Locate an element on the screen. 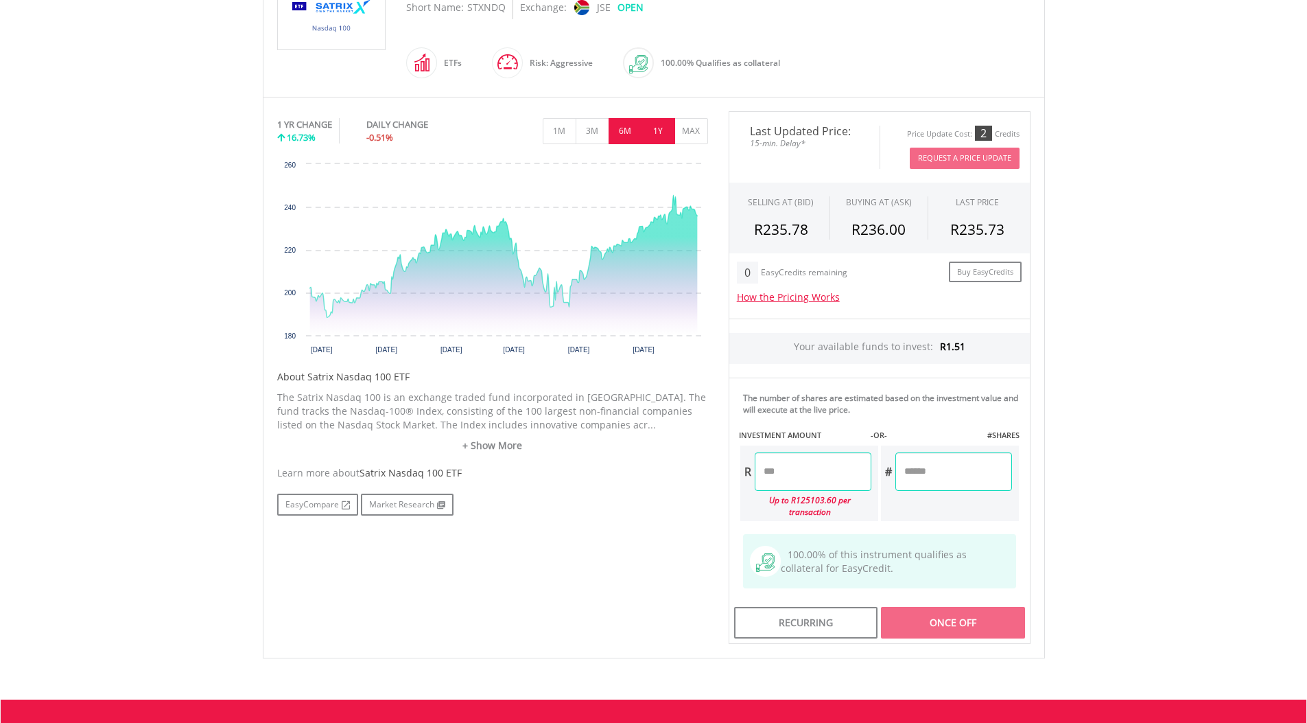  label: -OR- is located at coordinates (879, 435).